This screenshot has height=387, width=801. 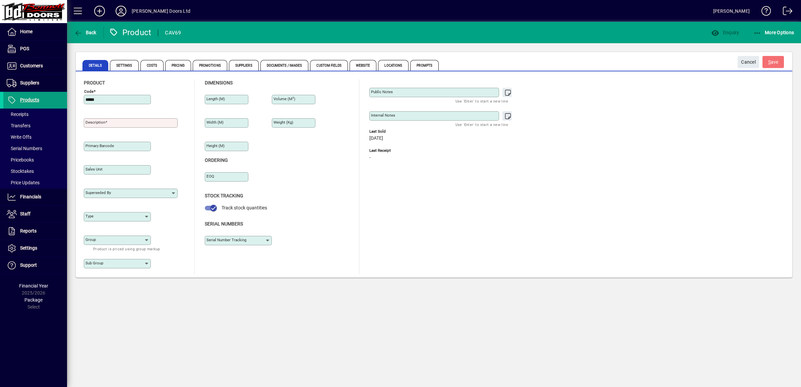 I want to click on mat-label: Sales unit, so click(x=94, y=169).